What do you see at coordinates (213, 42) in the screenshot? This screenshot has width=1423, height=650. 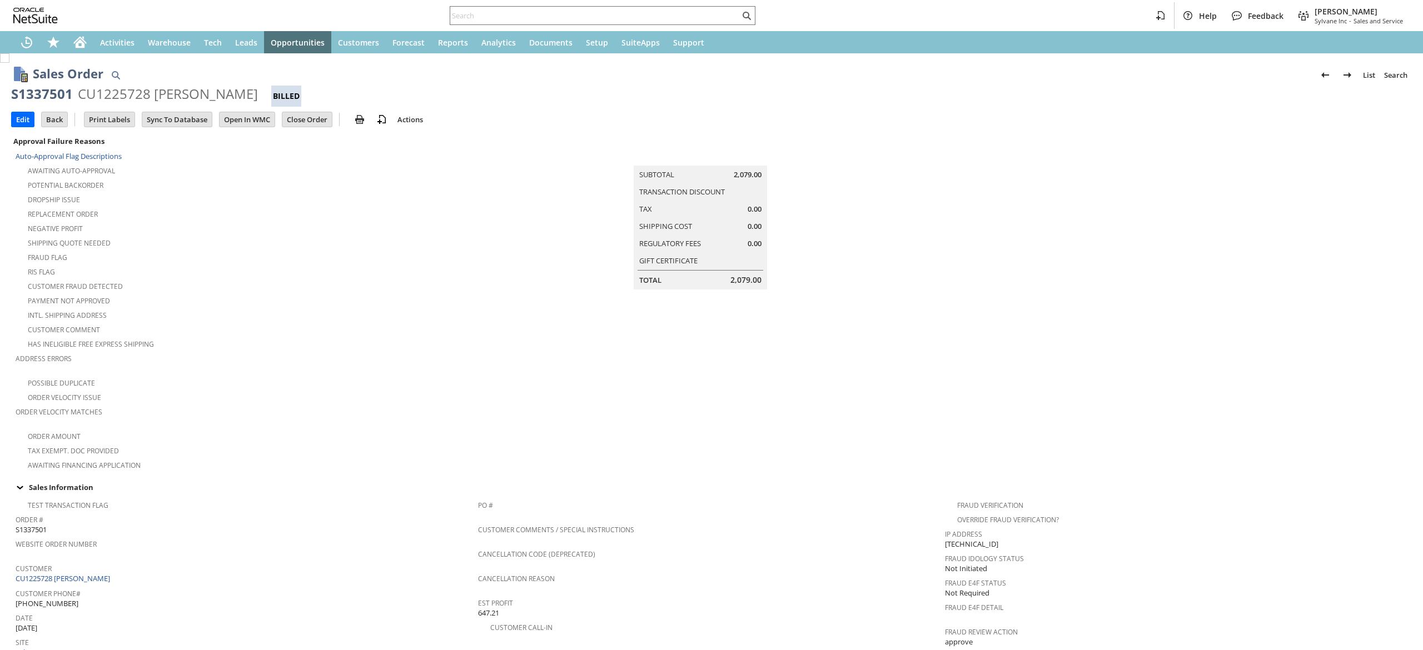 I see `span: Tech` at bounding box center [213, 42].